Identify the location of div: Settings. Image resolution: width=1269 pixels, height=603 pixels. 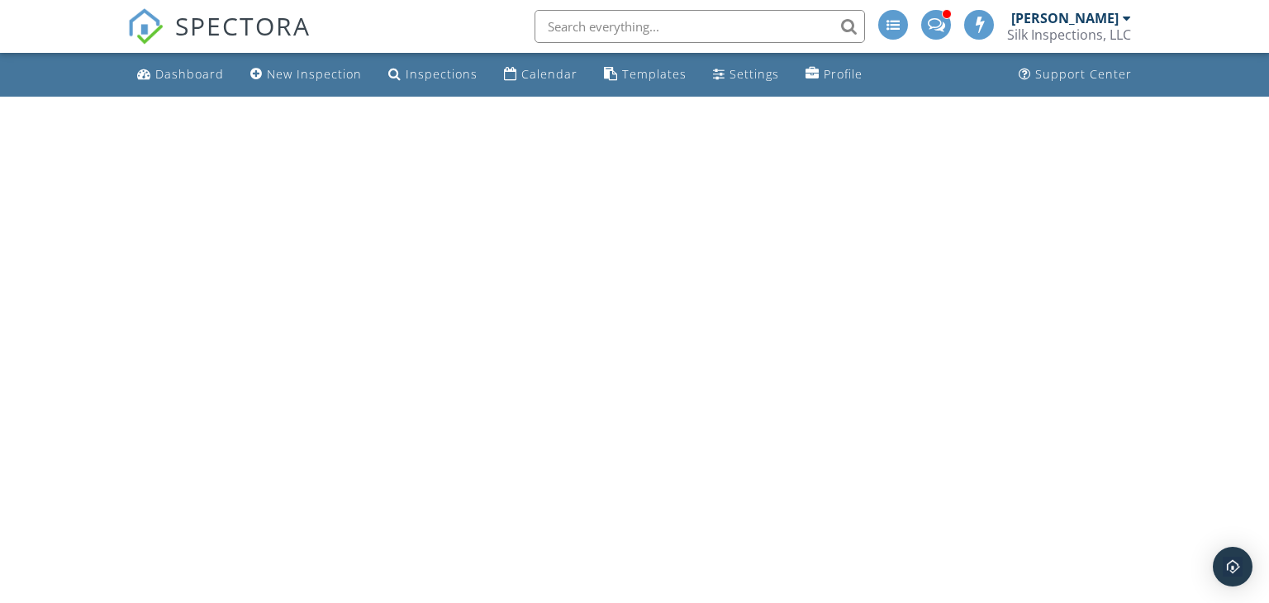
(754, 74).